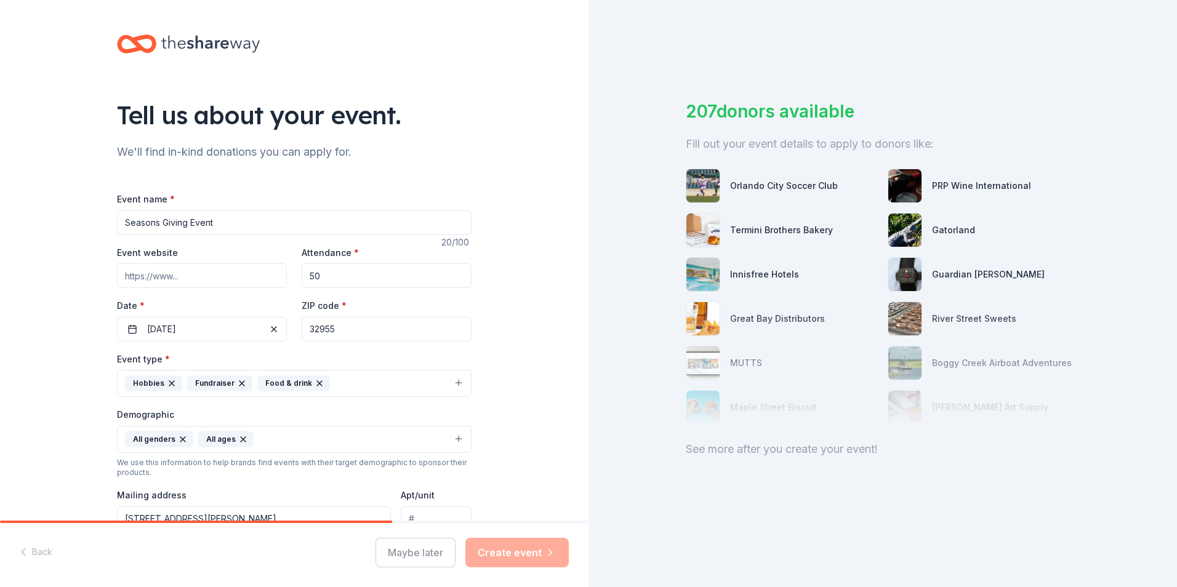 This screenshot has height=587, width=1177. Describe the element at coordinates (202, 306) in the screenshot. I see `label: Date` at that location.